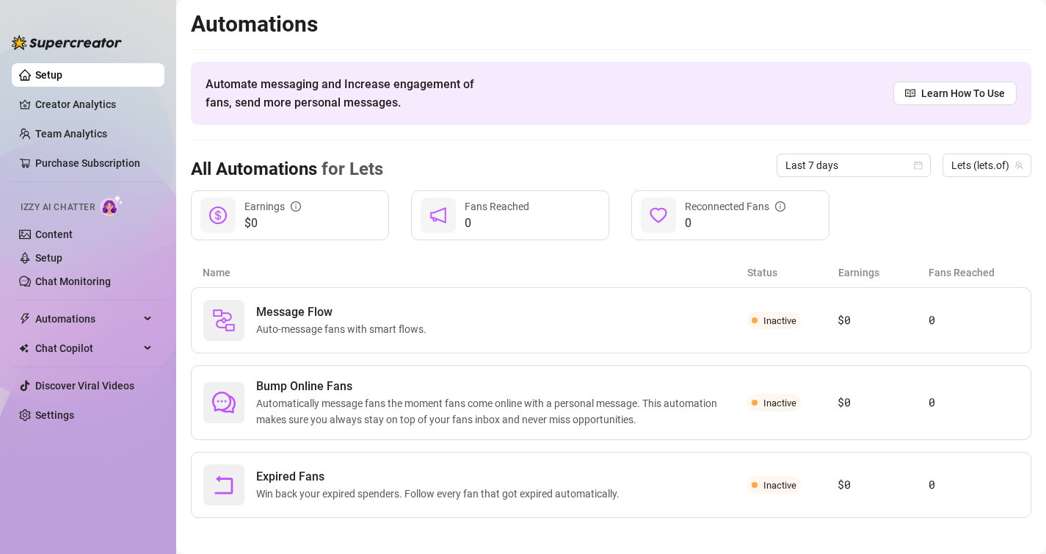 Image resolution: width=1046 pixels, height=554 pixels. What do you see at coordinates (73, 281) in the screenshot?
I see `a: Chat Monitoring` at bounding box center [73, 281].